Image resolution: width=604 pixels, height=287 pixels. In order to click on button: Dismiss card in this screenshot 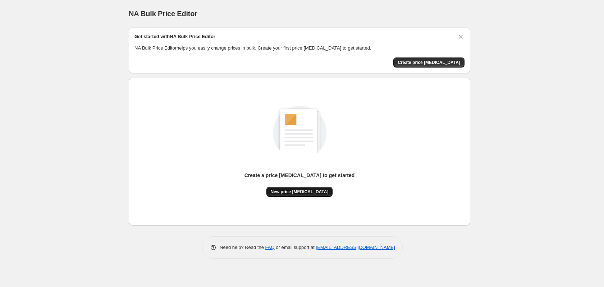, I will do `click(461, 37)`.